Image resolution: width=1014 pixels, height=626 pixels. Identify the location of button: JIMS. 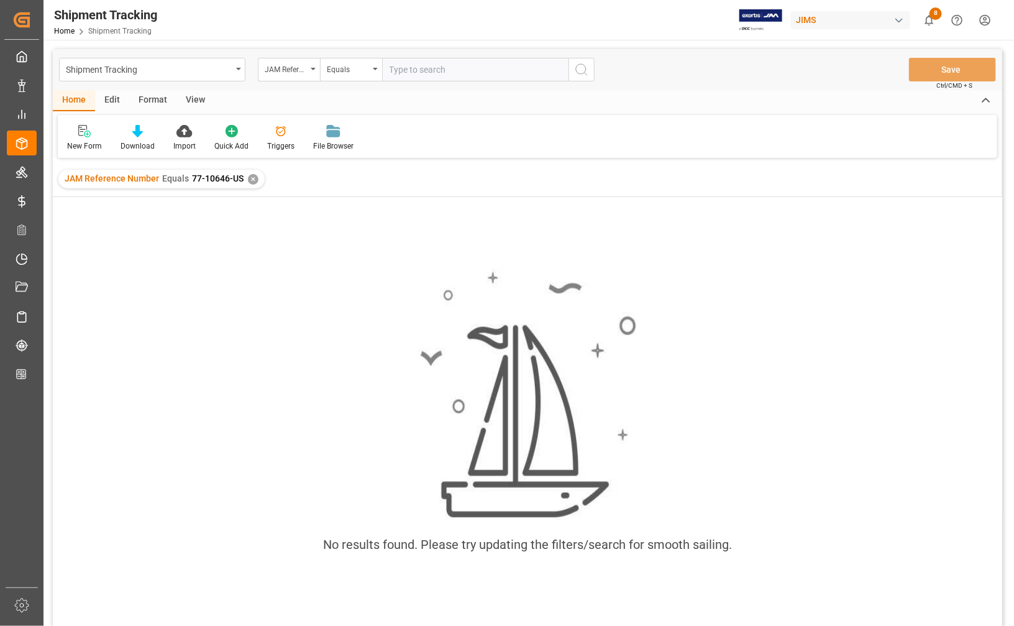
(853, 20).